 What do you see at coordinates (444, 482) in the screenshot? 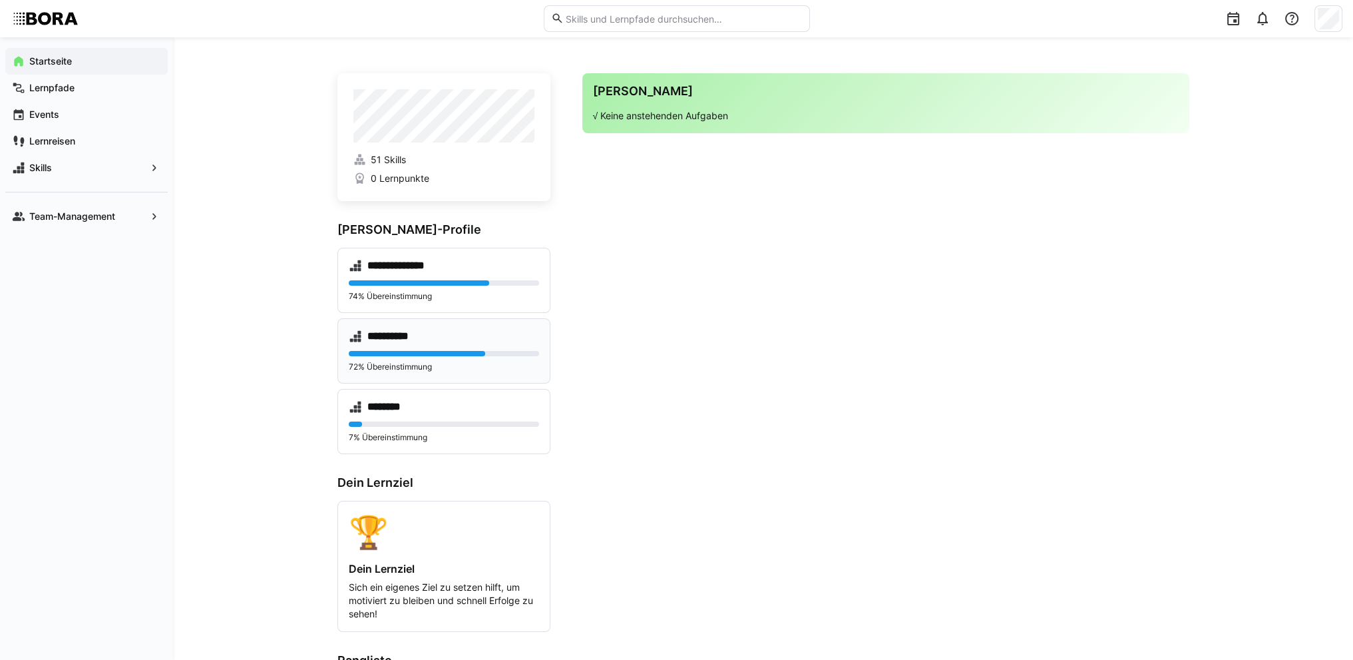
I see `h3: Dein Lernziel` at bounding box center [444, 482].